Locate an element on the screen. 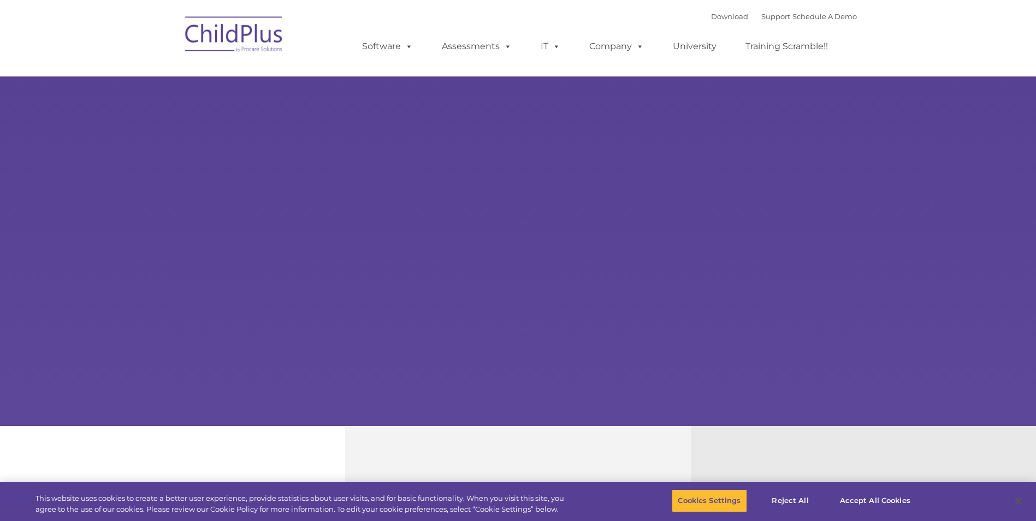  img: ChildPlus by Procare Solutions is located at coordinates (234, 36).